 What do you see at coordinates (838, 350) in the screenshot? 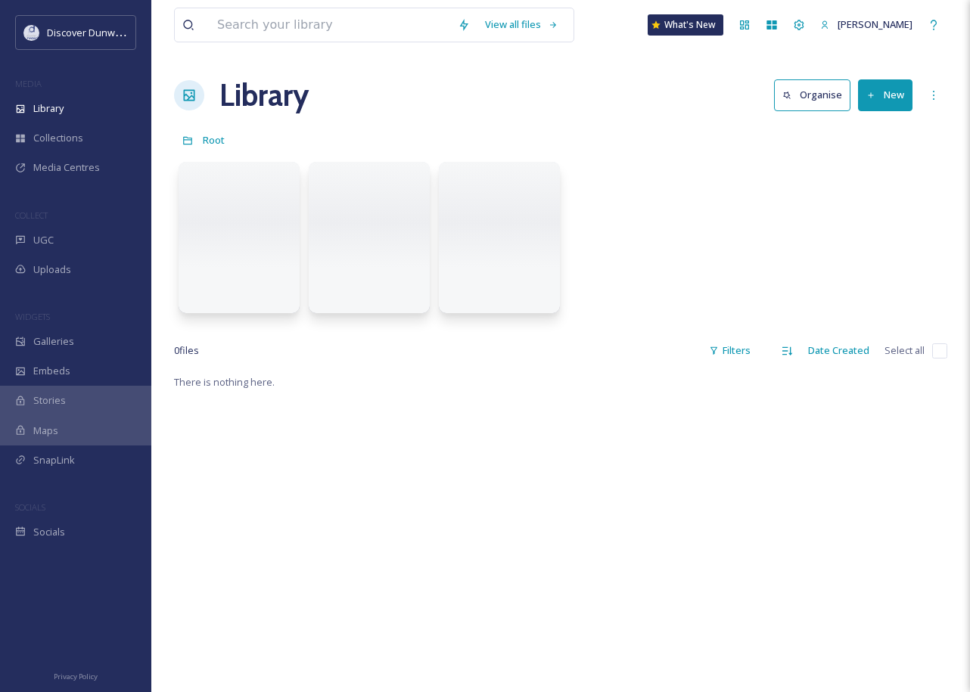
I see `div: Date Created` at bounding box center [838, 350].